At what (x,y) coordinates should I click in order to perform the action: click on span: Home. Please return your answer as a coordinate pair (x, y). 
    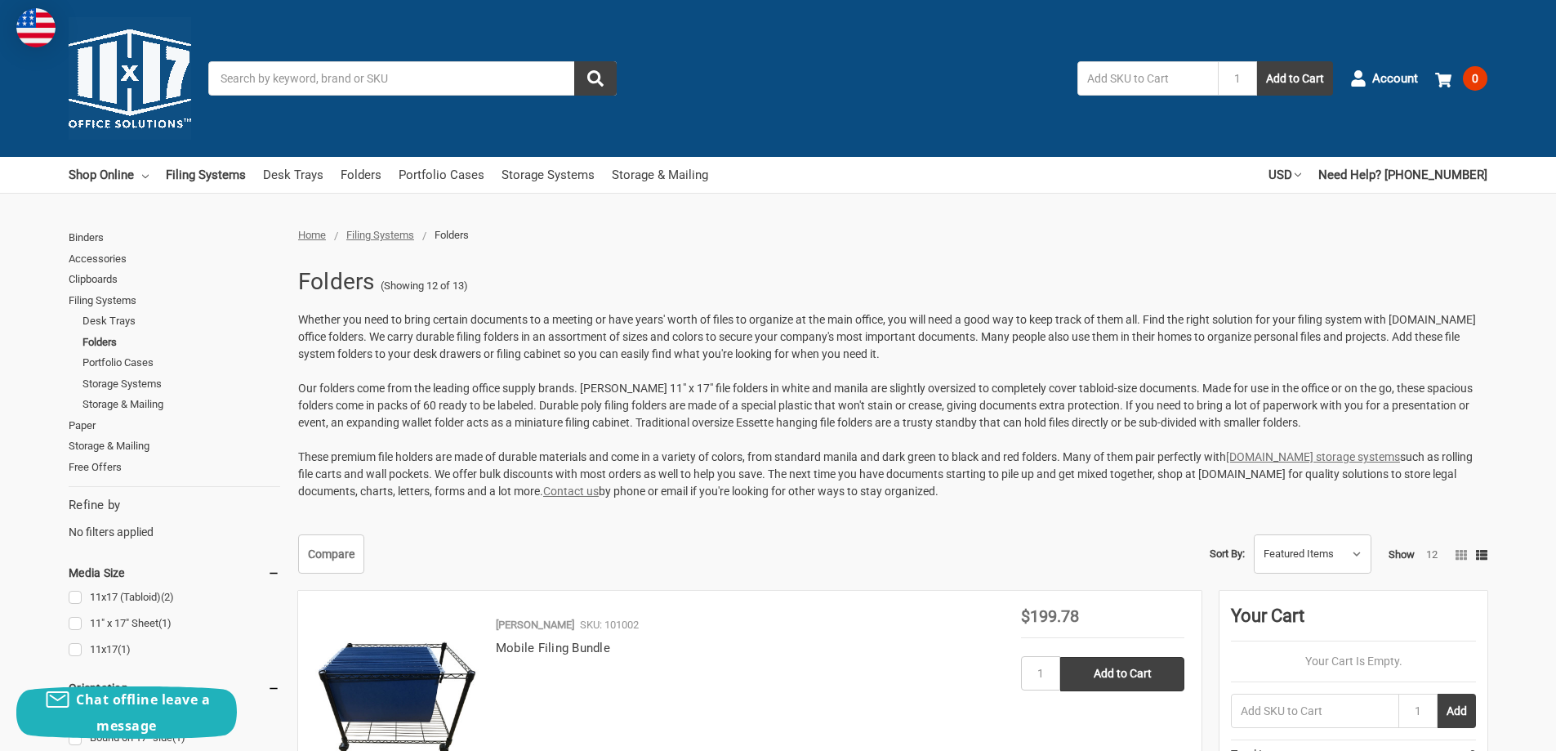
    Looking at the image, I should click on (312, 234).